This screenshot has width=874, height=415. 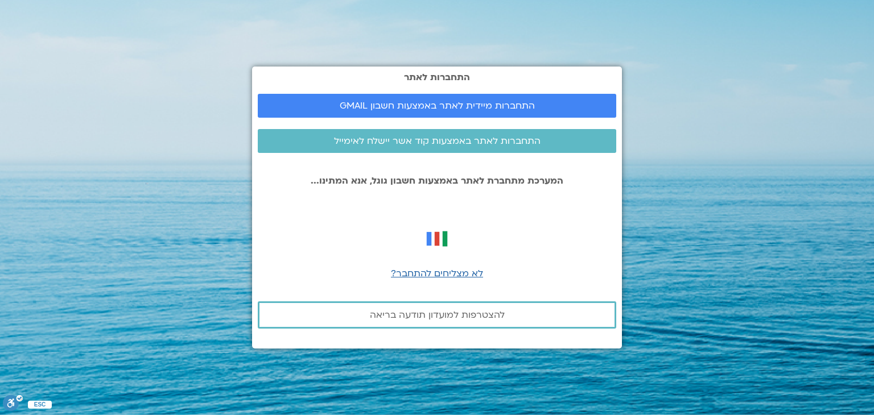 I want to click on span: להצטרפות למועדון תודעה בריאה, so click(x=437, y=315).